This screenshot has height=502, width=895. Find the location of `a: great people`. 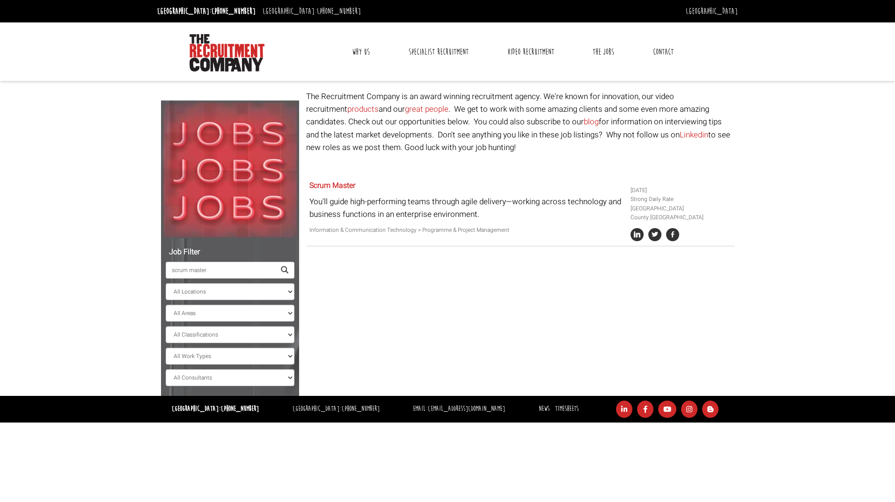

a: great people is located at coordinates (426, 109).